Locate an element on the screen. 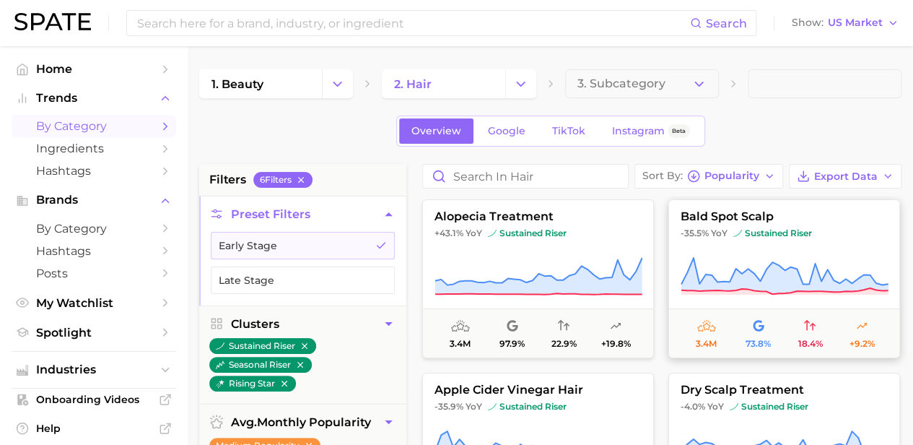  span: Brands is located at coordinates (94, 200).